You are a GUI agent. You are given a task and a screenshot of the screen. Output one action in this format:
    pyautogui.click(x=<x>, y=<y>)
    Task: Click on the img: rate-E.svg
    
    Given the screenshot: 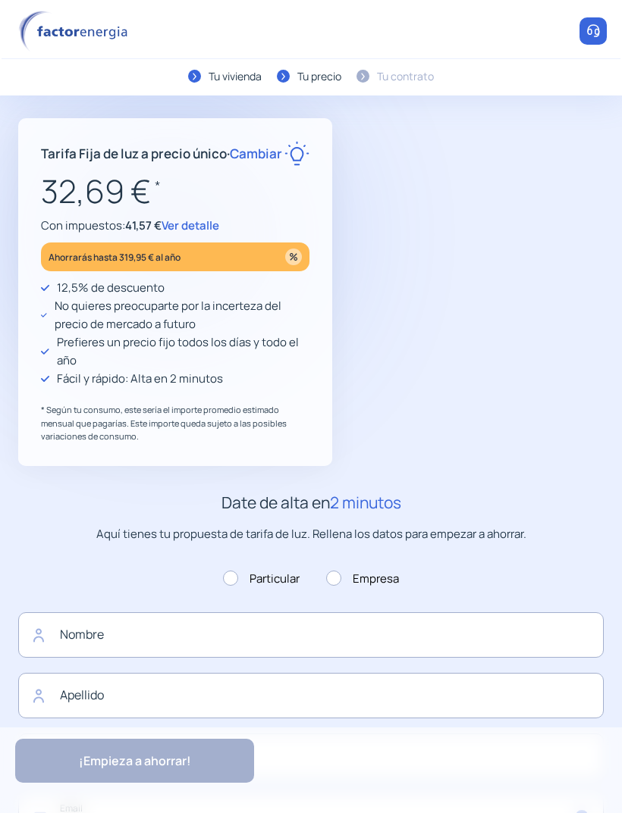 What is the action you would take?
    pyautogui.click(x=296, y=153)
    